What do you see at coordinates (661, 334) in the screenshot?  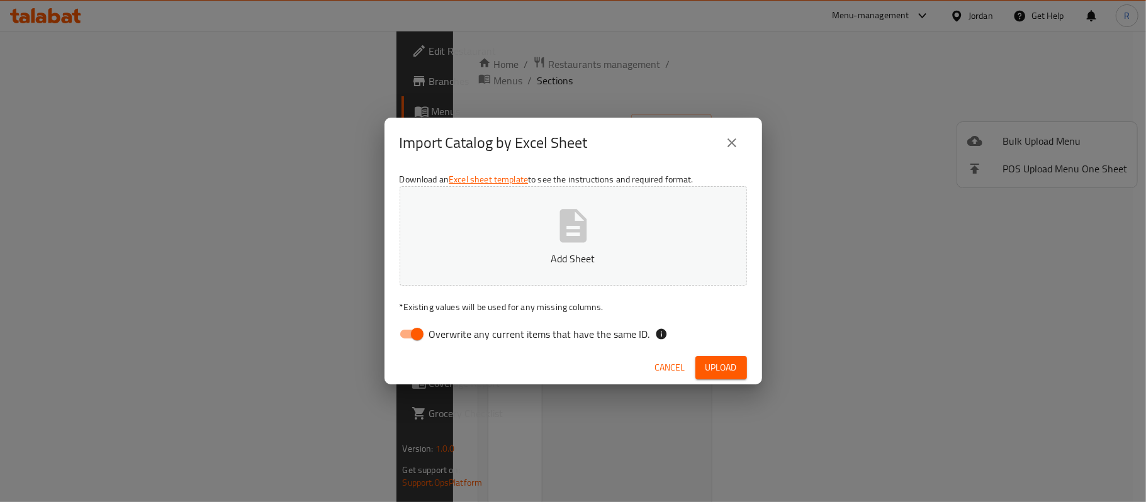 I see `svg: If the overwrite option isn't selected, then the items that match an existing ID will be ignored ...` at bounding box center [661, 334].